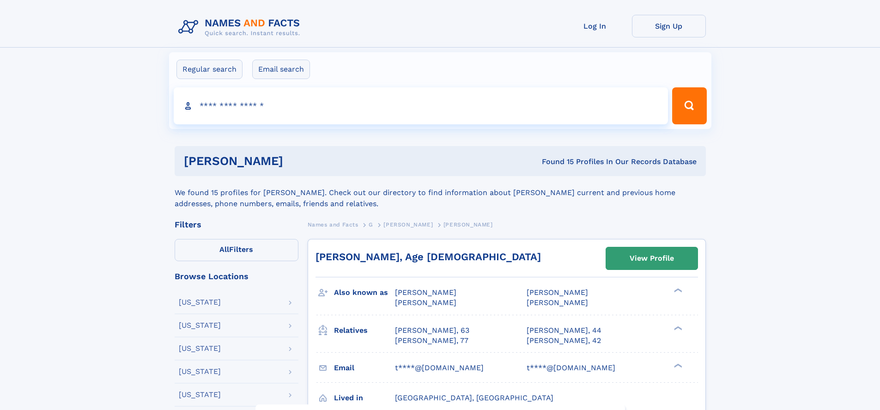 The height and width of the screenshot is (410, 880). What do you see at coordinates (689, 106) in the screenshot?
I see `button: Search Button` at bounding box center [689, 106].